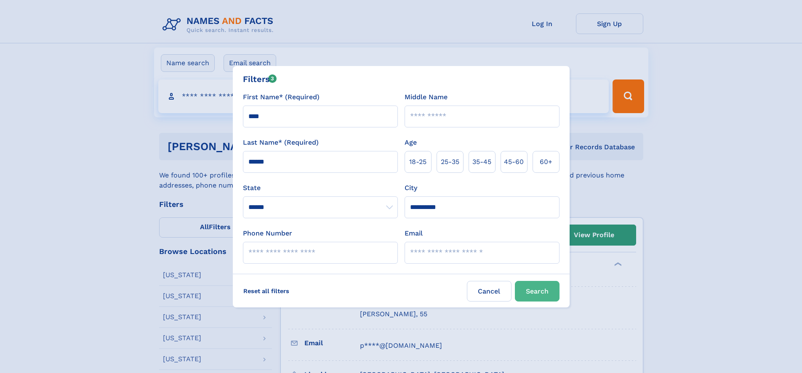 This screenshot has width=802, height=373. Describe the element at coordinates (537, 291) in the screenshot. I see `button: Search` at that location.